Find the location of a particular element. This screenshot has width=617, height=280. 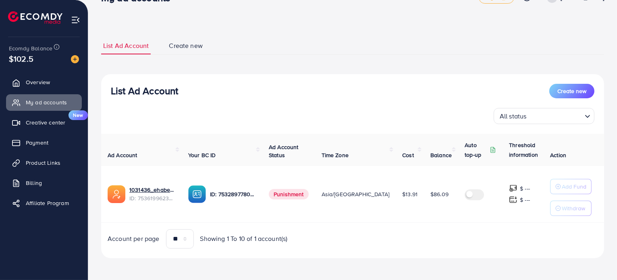

span: Ad Account Status is located at coordinates (284, 151).